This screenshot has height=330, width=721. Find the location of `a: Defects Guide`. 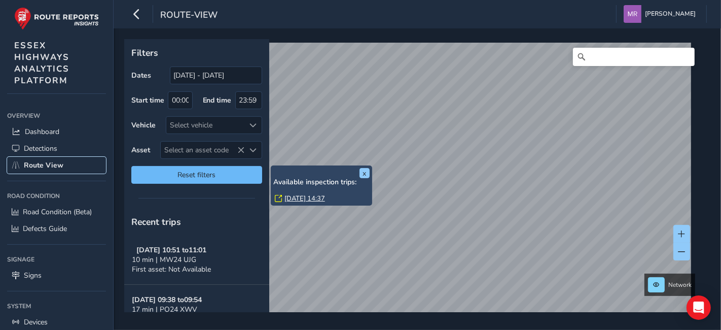

a: Defects Guide is located at coordinates (56, 228).